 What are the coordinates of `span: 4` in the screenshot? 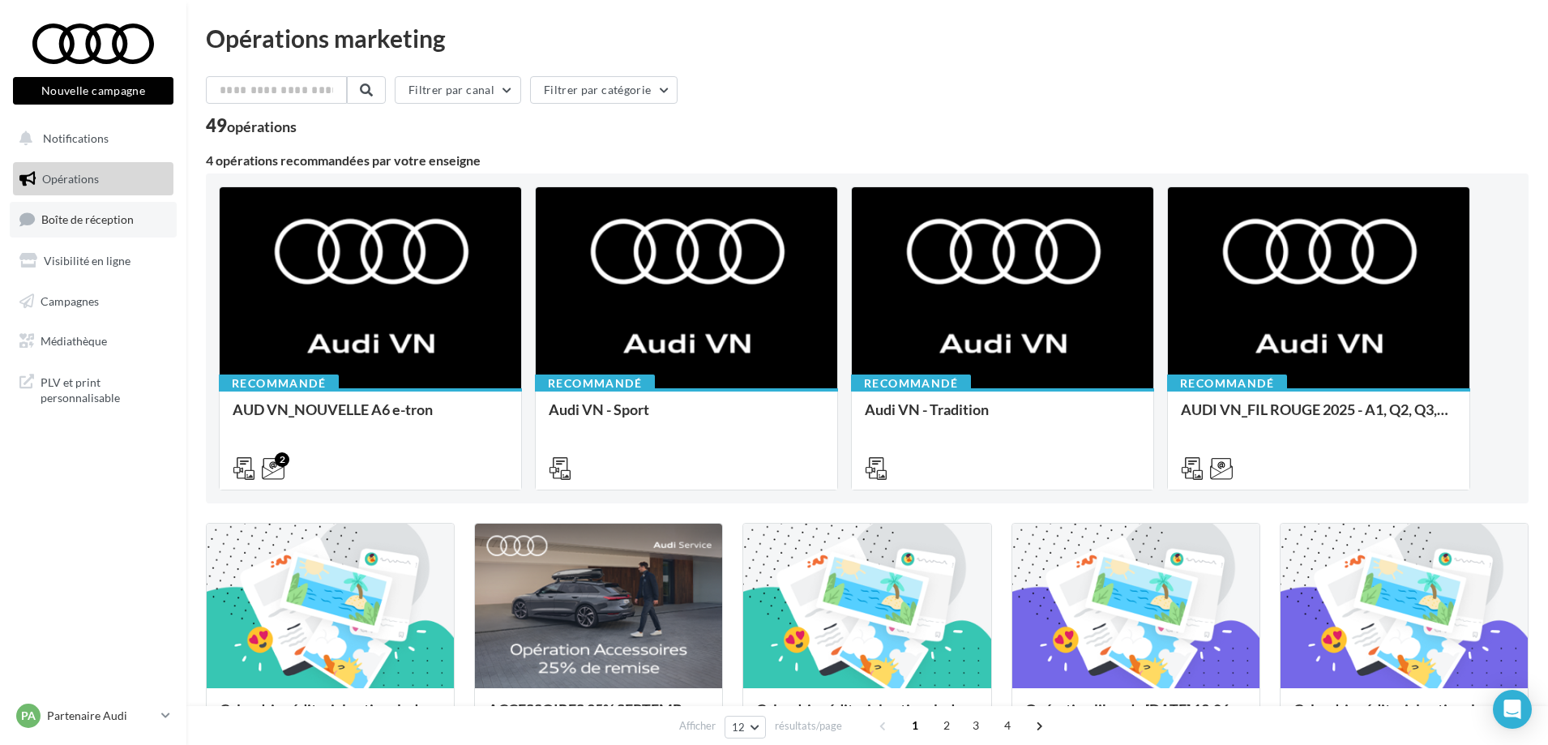 It's located at (1008, 726).